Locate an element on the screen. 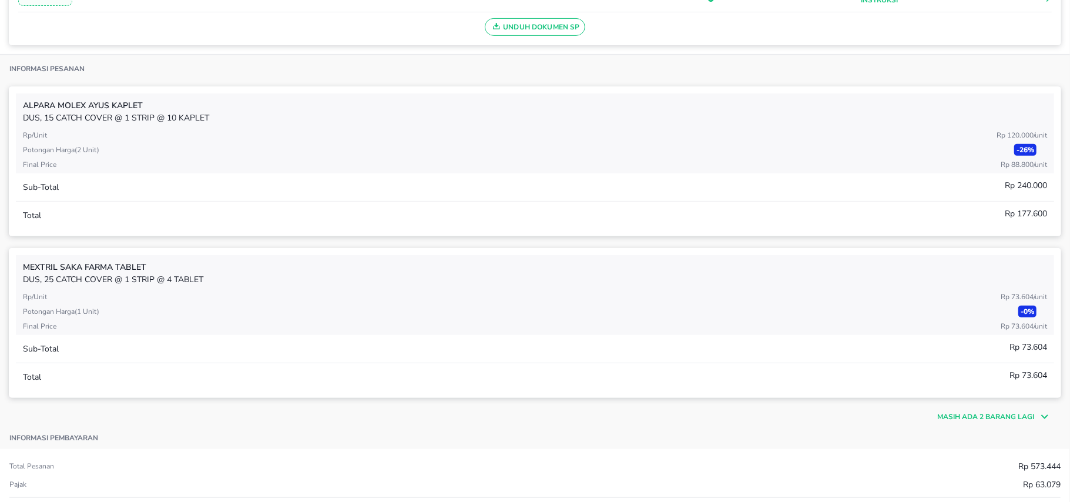 This screenshot has width=1070, height=502. p: Rp 63.079 is located at coordinates (1042, 484).